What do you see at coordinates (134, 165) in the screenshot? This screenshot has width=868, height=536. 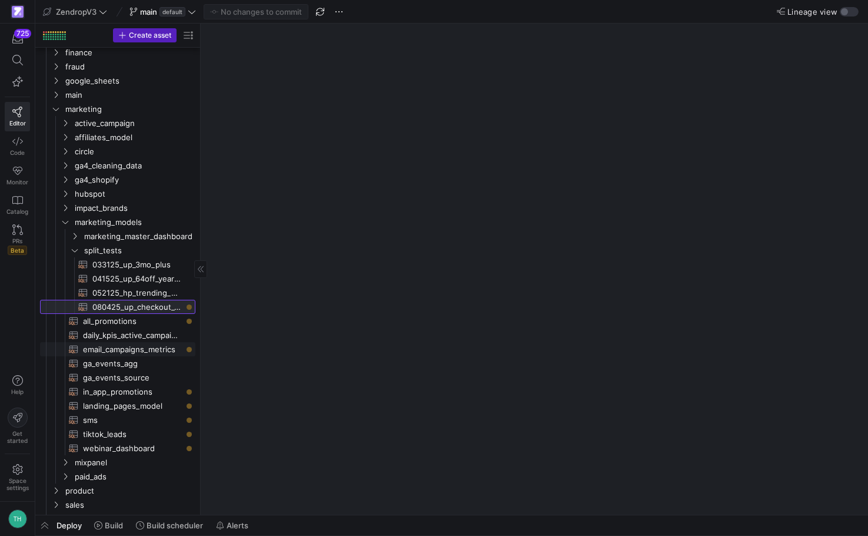 I see `span: ga4_cleaning_data` at bounding box center [134, 165].